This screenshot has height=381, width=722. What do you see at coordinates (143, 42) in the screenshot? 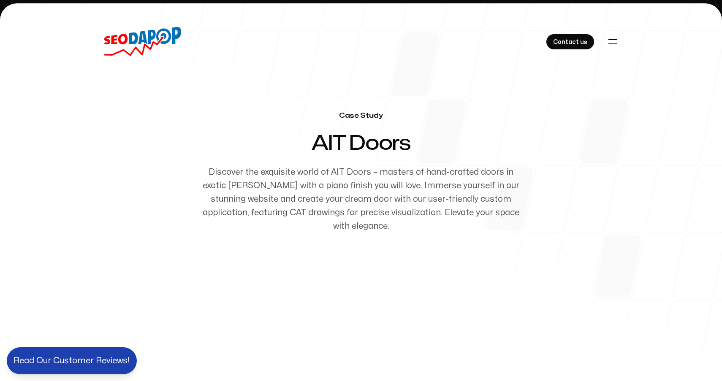
I see `img: Seodapop Logo` at bounding box center [143, 42].